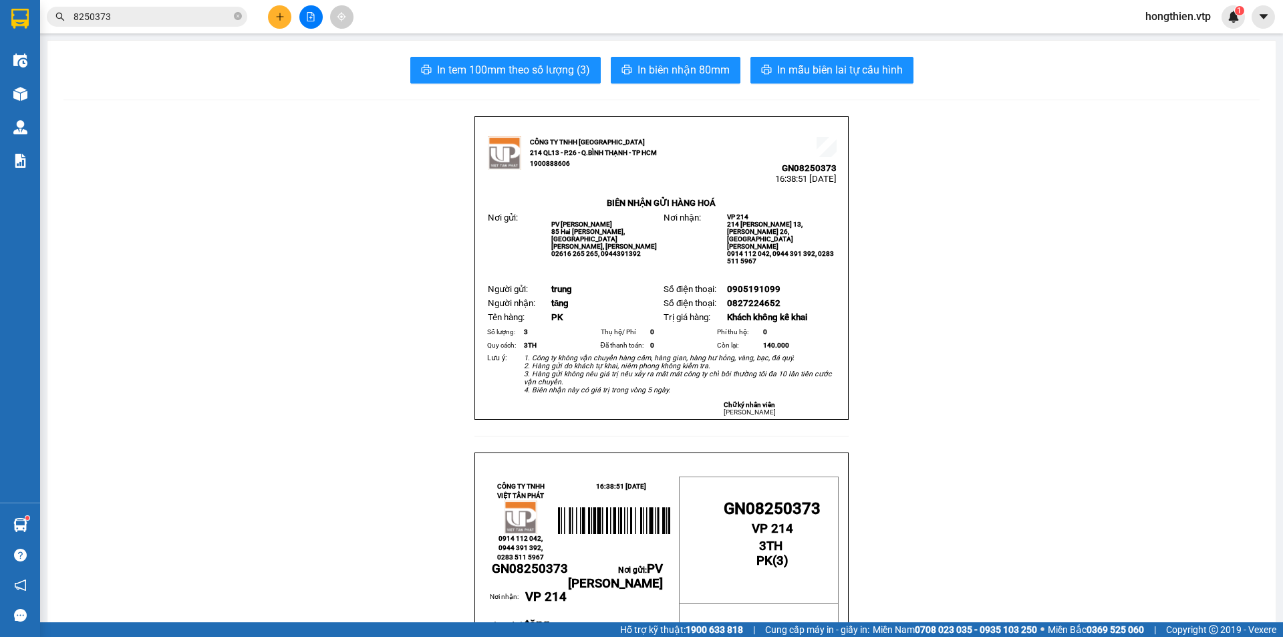  What do you see at coordinates (754, 303) in the screenshot?
I see `span: 0827224652` at bounding box center [754, 303].